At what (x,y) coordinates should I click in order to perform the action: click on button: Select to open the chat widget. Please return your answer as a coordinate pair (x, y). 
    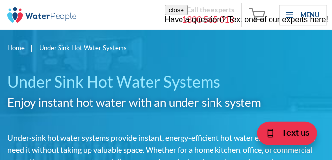
    Looking at the image, I should click on (34, 23).